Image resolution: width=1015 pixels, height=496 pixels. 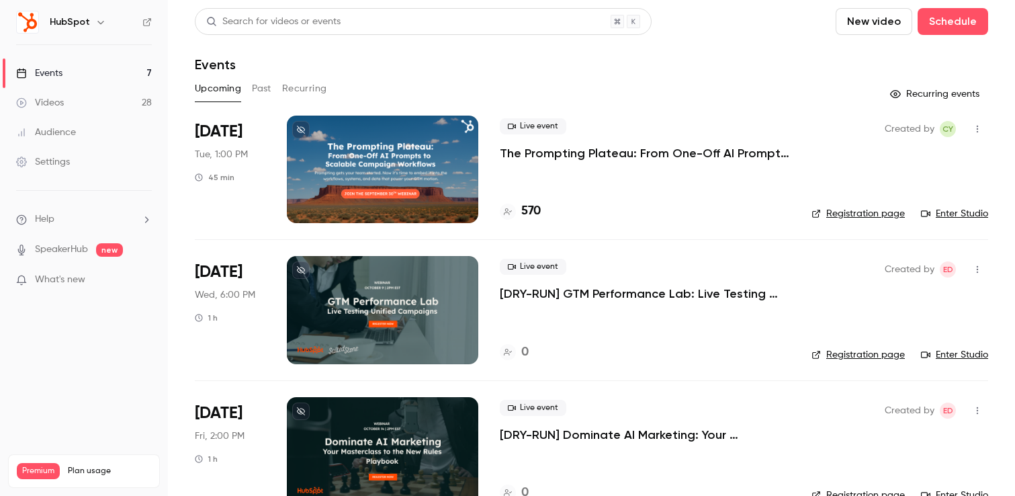 What do you see at coordinates (948, 129) in the screenshot?
I see `span: Celine Yung` at bounding box center [948, 129].